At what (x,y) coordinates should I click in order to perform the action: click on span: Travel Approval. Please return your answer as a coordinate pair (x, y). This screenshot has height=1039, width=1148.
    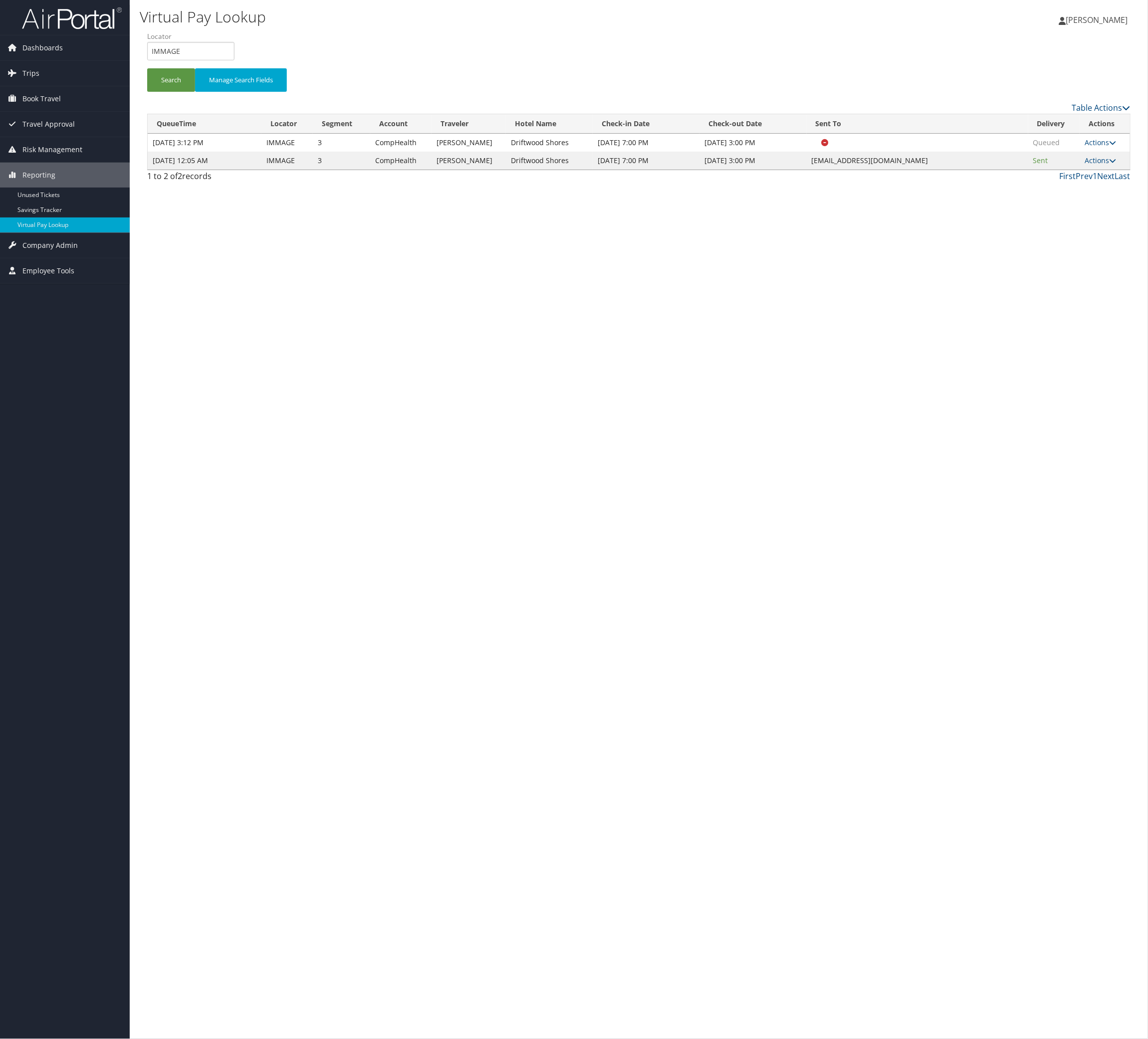
    Looking at the image, I should click on (48, 124).